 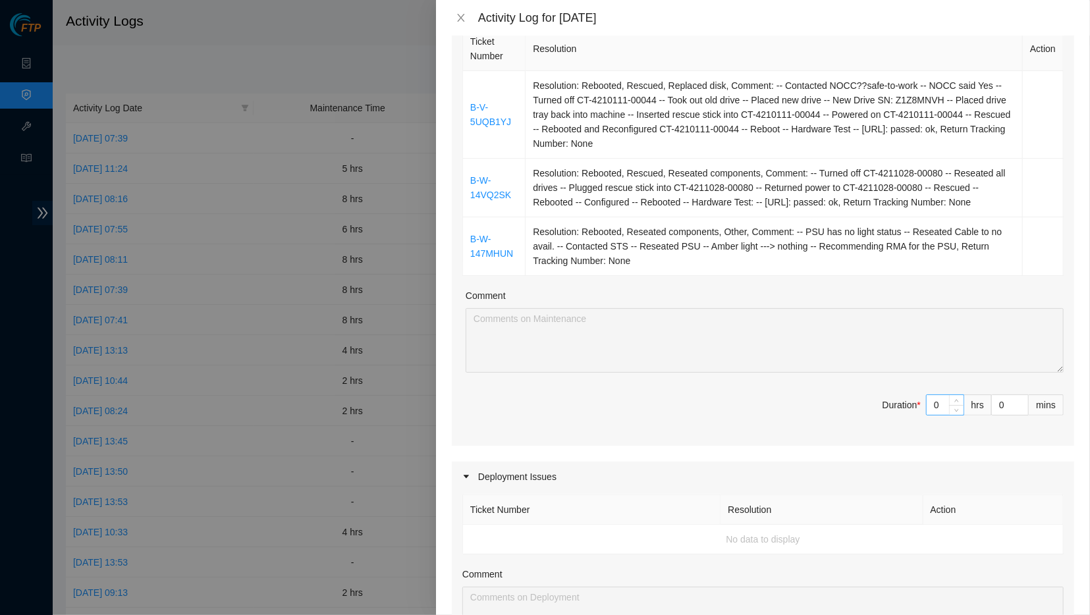 I want to click on a: B-V-5UQB1YJ, so click(x=491, y=115).